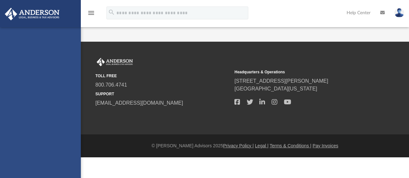 The image size is (409, 178). What do you see at coordinates (91, 15) in the screenshot?
I see `a: menu` at bounding box center [91, 15].